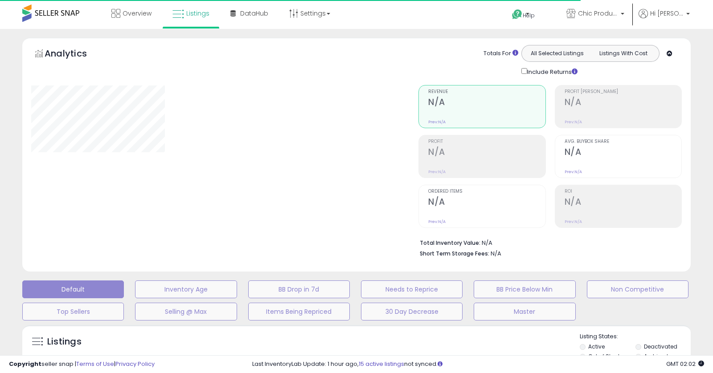 This screenshot has width=713, height=373. Describe the element at coordinates (557, 53) in the screenshot. I see `button: All Selected Listings` at that location.